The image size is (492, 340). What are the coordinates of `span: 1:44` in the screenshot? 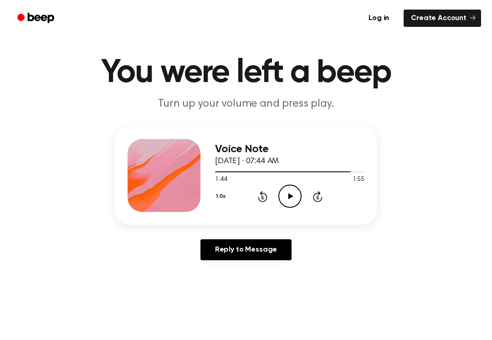 It's located at (221, 180).